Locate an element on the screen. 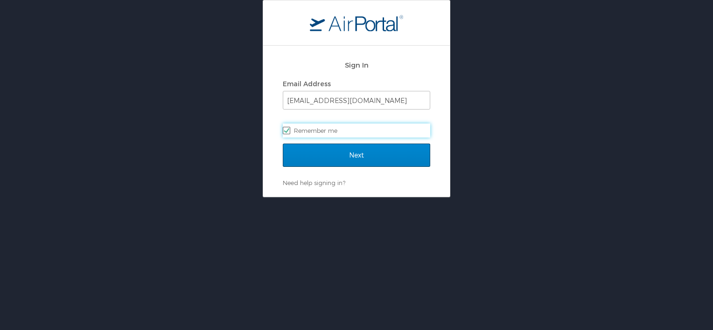  h2: Sign In is located at coordinates (357, 65).